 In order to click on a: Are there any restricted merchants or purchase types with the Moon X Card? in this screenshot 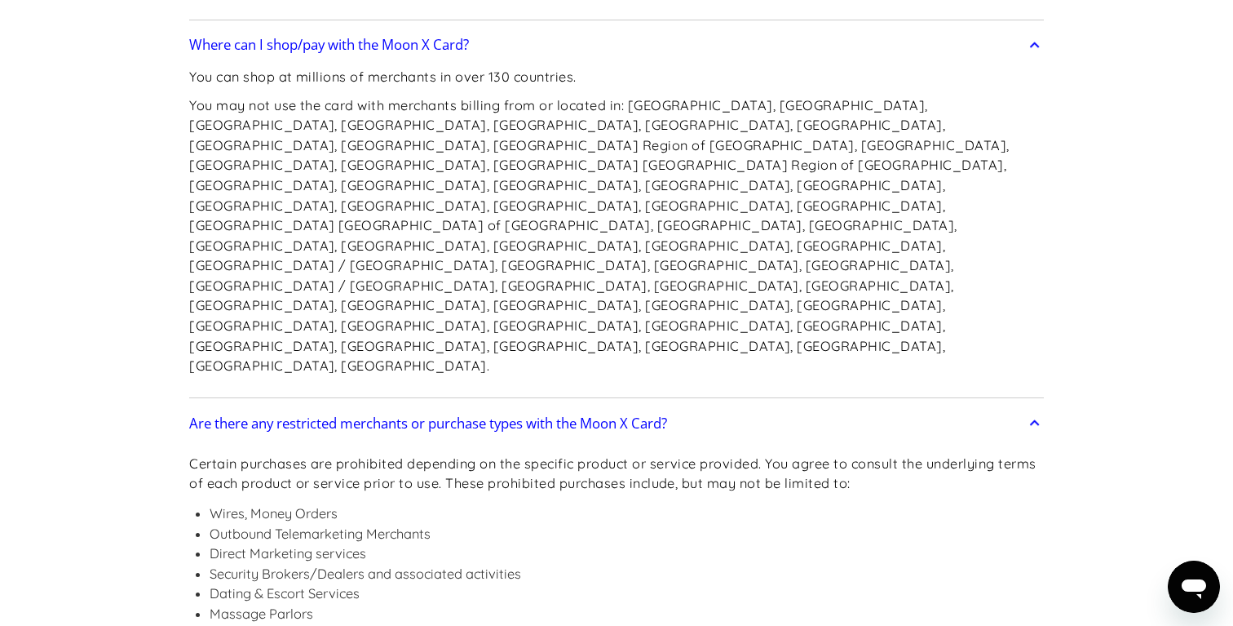, I will do `click(617, 423)`.